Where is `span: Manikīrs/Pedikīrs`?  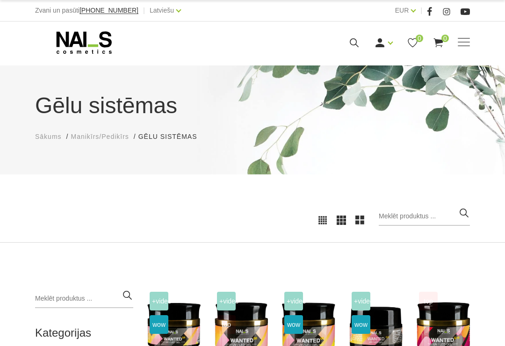
span: Manikīrs/Pedikīrs is located at coordinates (100, 137).